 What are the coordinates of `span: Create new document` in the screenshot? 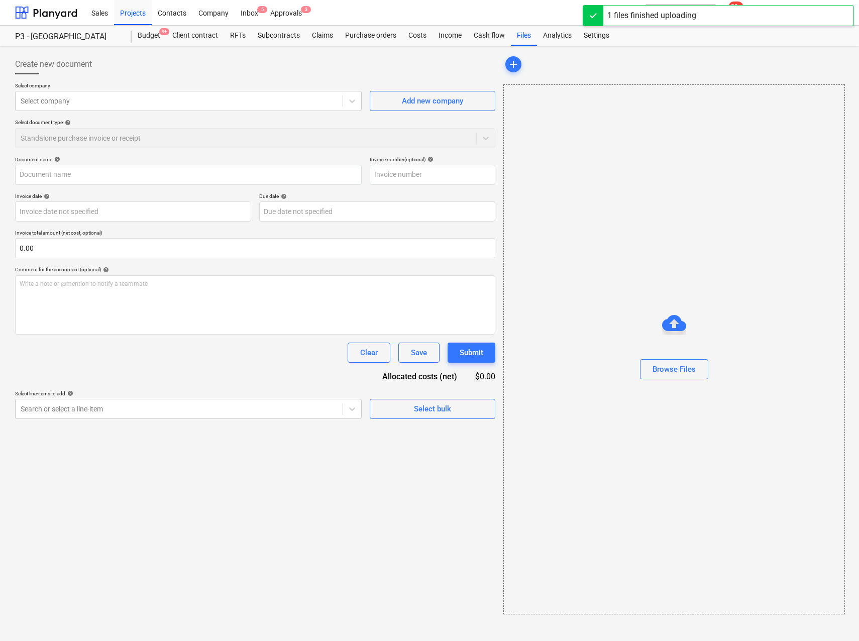 It's located at (53, 64).